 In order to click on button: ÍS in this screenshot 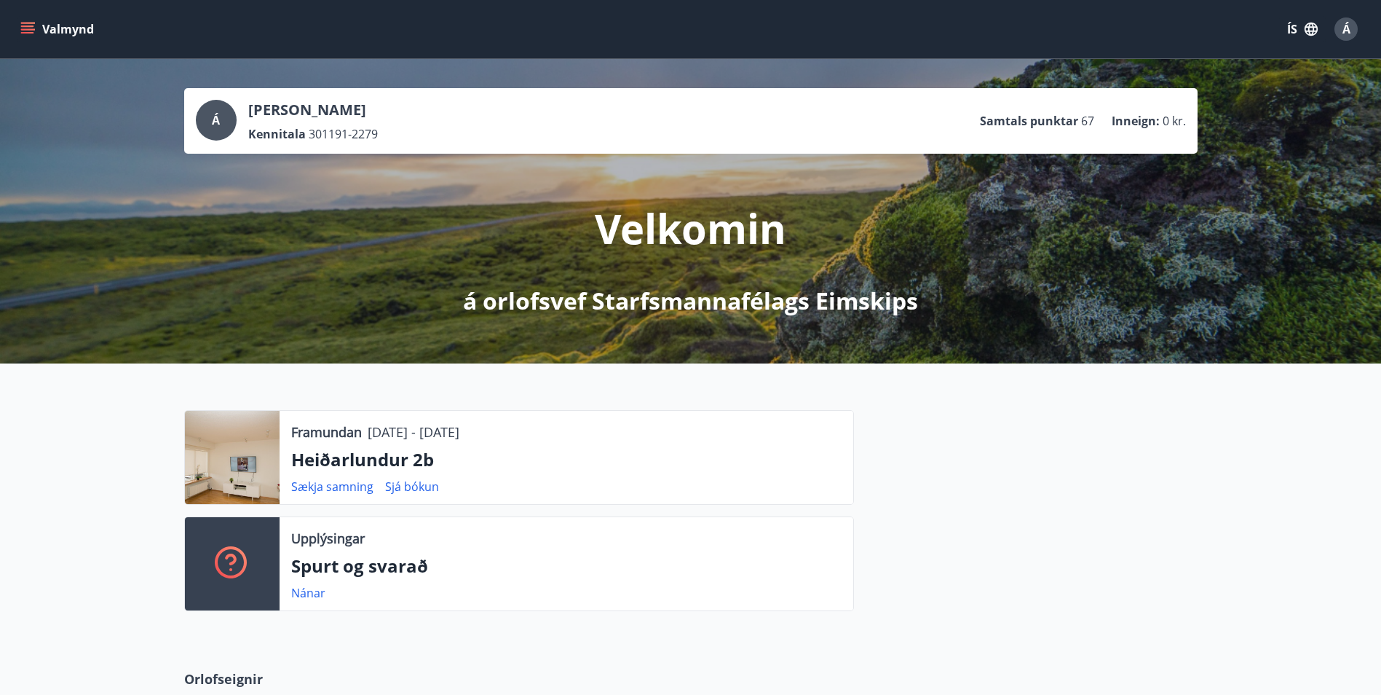, I will do `click(1303, 29)`.